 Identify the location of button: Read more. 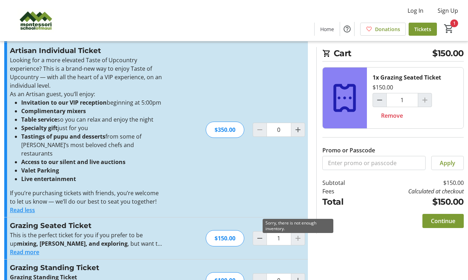
(24, 252).